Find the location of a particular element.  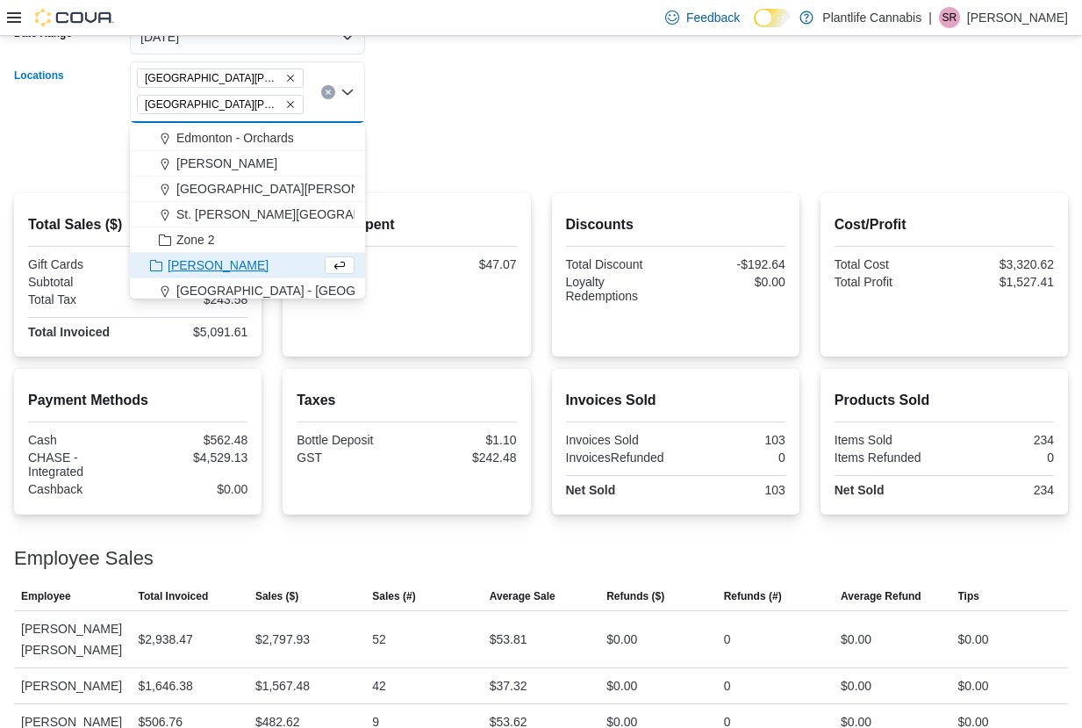

span: Sales ($) is located at coordinates (277, 596).